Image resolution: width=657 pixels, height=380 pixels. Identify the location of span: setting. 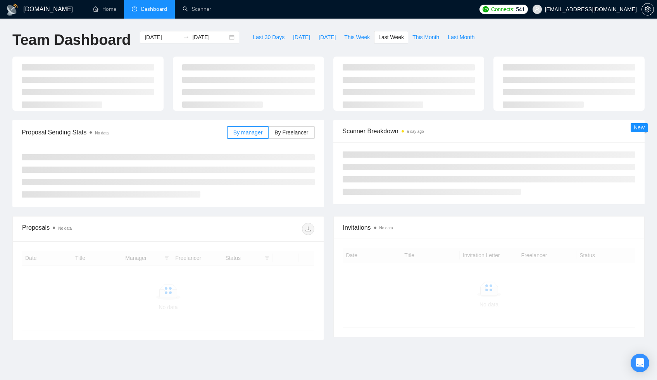
(648, 9).